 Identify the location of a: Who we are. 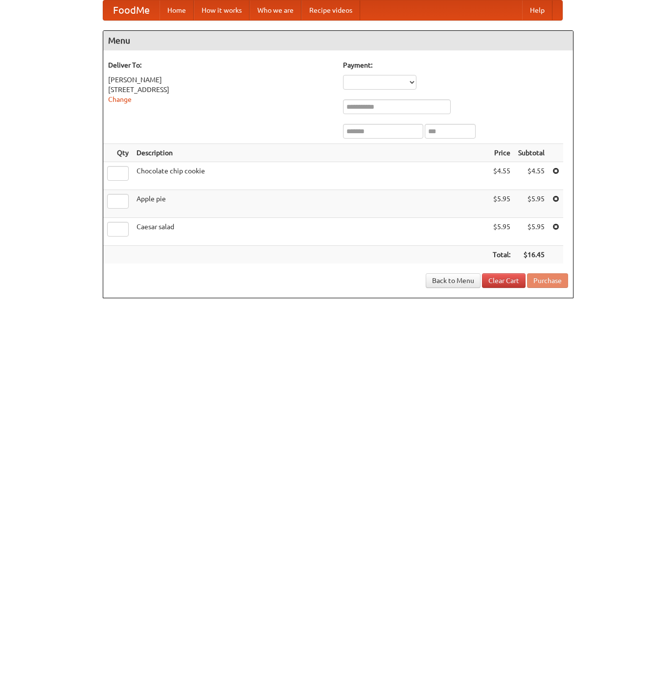
(276, 10).